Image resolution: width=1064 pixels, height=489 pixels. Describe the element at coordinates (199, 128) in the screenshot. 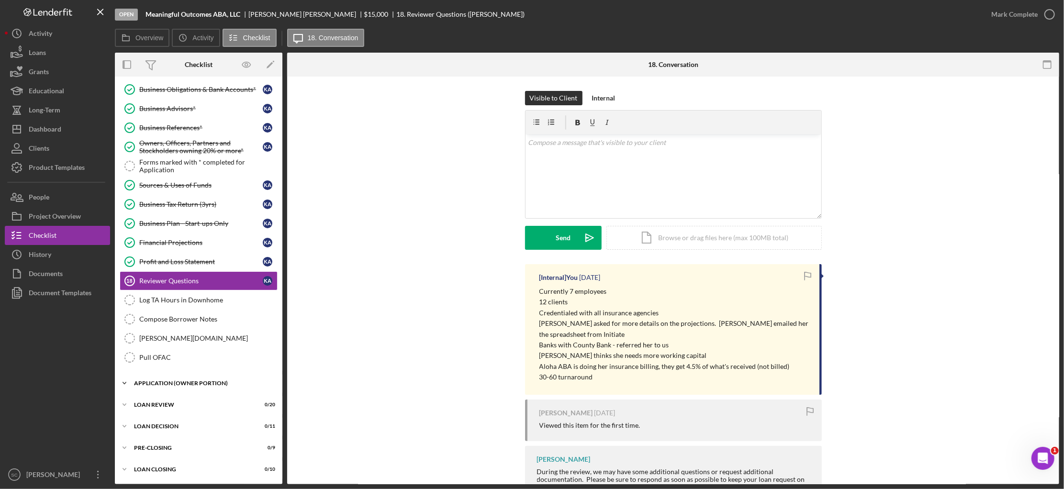

I see `a: Business References*KA` at that location.